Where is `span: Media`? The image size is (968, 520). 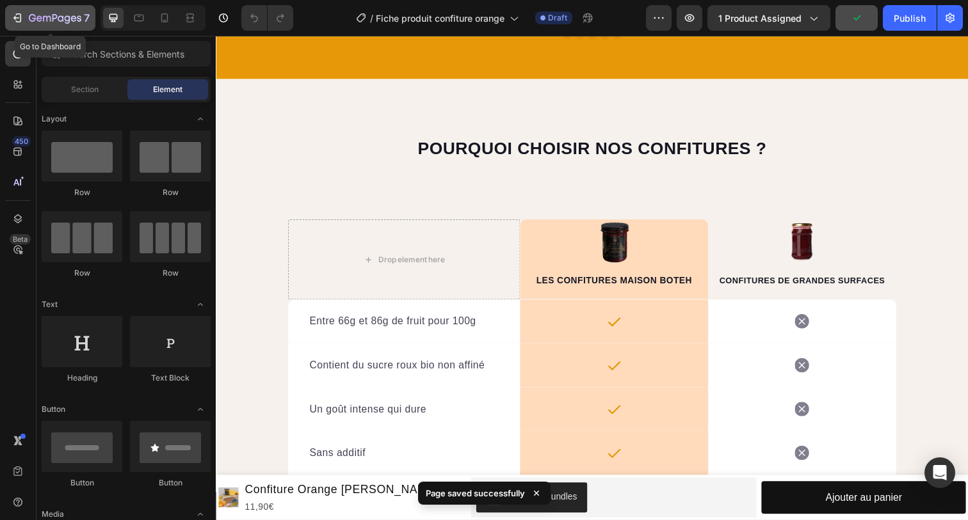 span: Media is located at coordinates (52, 515).